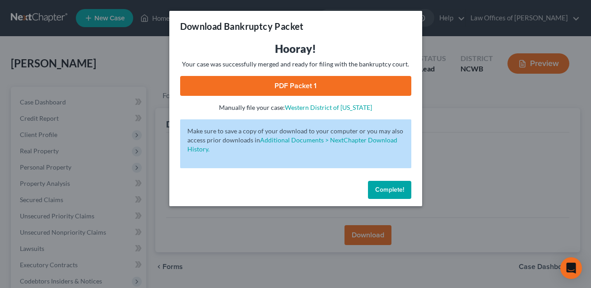 The width and height of the screenshot is (591, 288). Describe the element at coordinates (390, 189) in the screenshot. I see `span: Complete!` at that location.